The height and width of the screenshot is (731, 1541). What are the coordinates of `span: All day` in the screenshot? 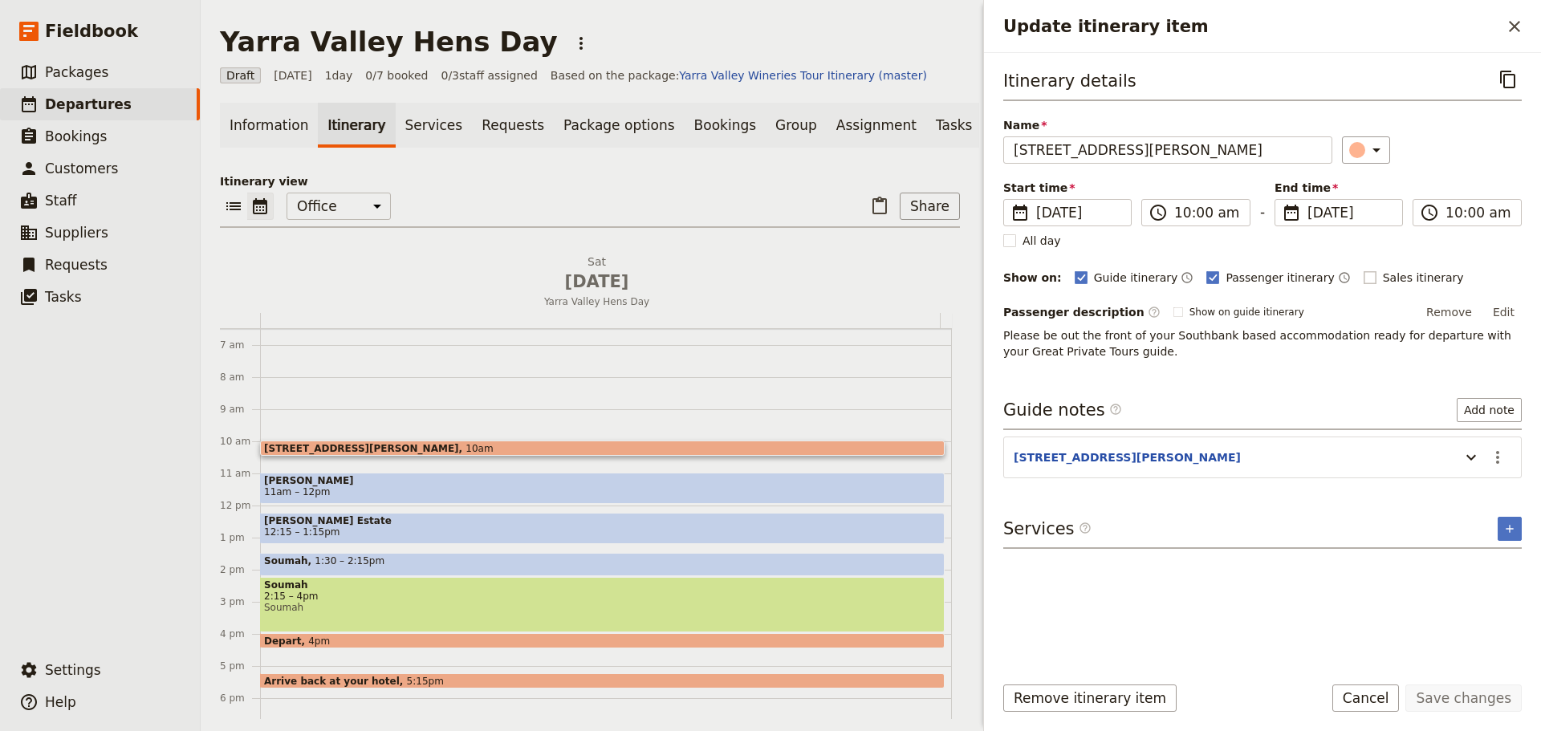 It's located at (1042, 241).